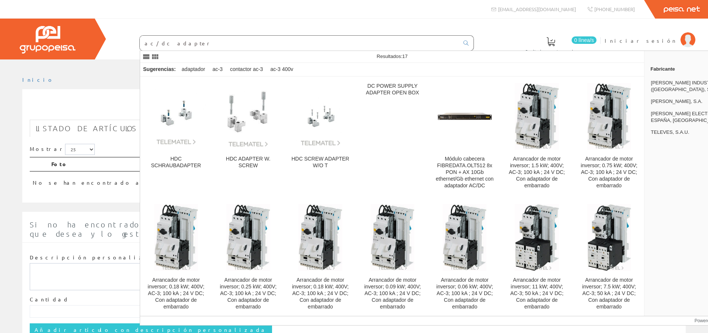  I want to click on div: Arrancador de motor inversor; 0.09 kW; 400V; AC-3; 100 kA ; 24 V DC; Con adaptador de embarrado, so click(392, 294).